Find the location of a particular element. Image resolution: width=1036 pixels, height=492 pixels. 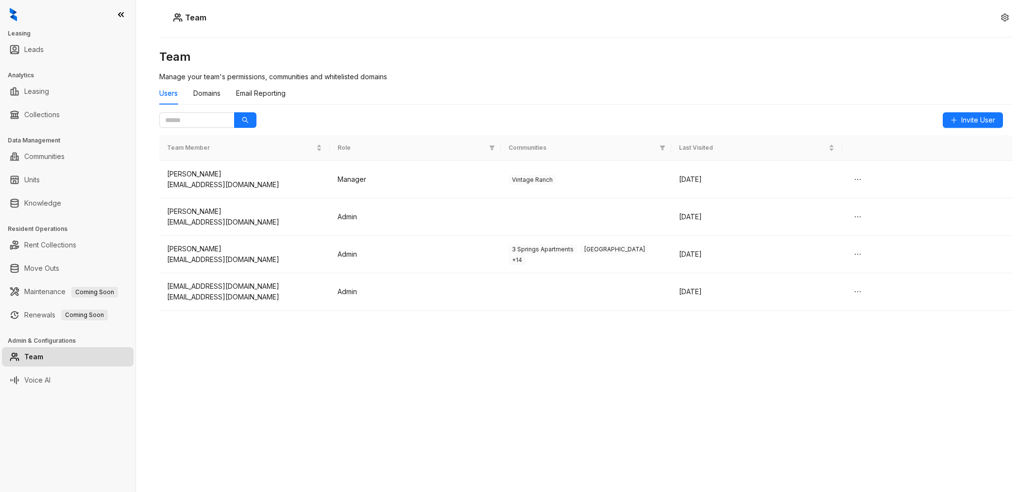

img: Users is located at coordinates (178, 17).